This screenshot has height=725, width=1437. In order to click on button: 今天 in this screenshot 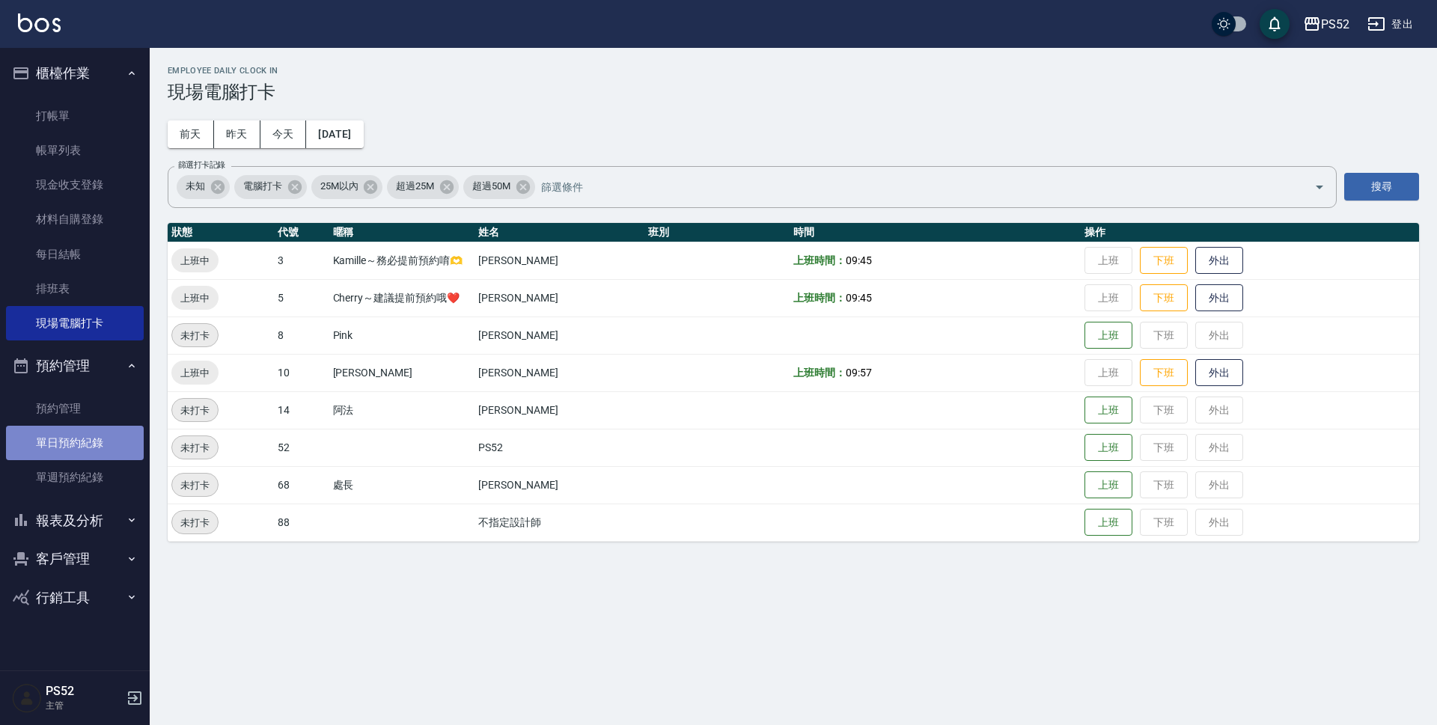, I will do `click(284, 134)`.